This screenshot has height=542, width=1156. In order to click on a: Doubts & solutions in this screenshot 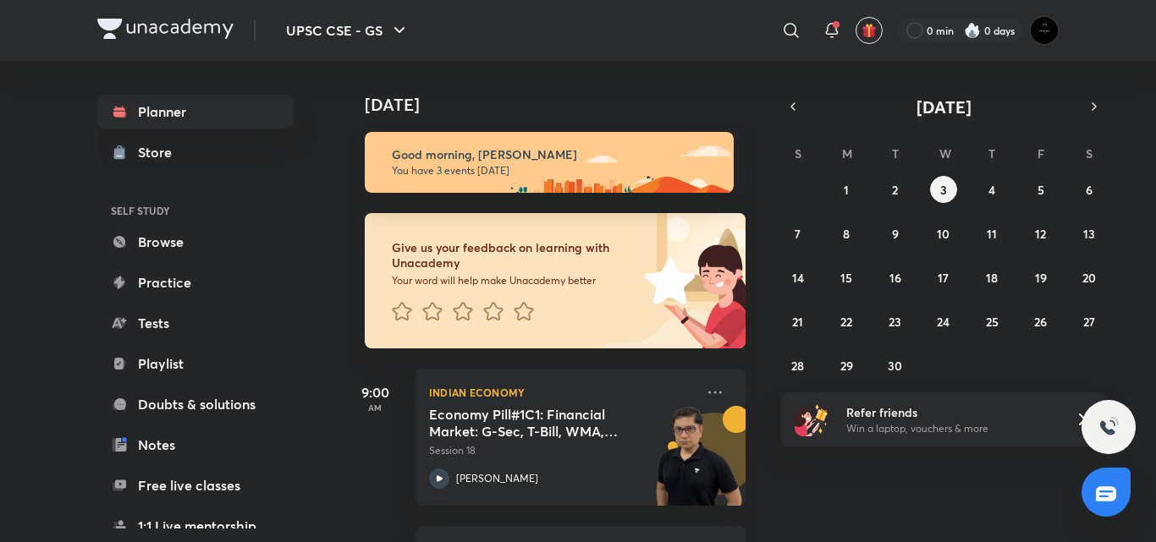, I will do `click(195, 404)`.